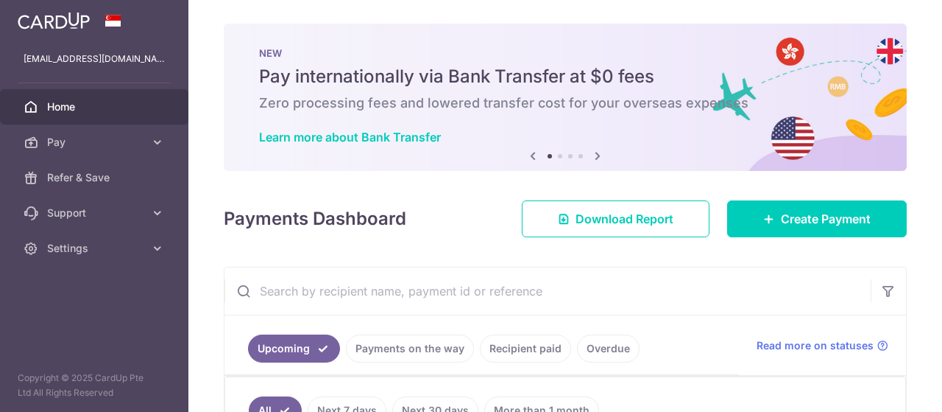 Image resolution: width=942 pixels, height=412 pixels. I want to click on input: Search by recipient name, payment id or reference, so click(548, 291).